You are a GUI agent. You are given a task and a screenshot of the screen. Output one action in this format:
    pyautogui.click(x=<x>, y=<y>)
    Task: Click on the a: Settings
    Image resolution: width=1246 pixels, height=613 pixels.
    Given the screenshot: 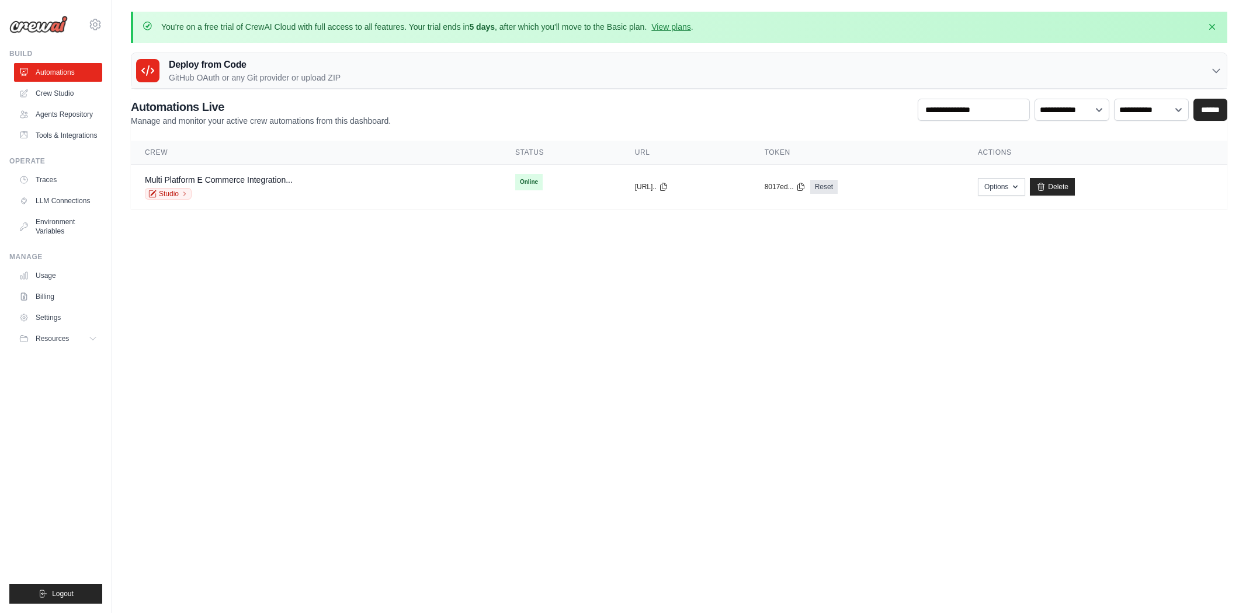 What is the action you would take?
    pyautogui.click(x=58, y=318)
    